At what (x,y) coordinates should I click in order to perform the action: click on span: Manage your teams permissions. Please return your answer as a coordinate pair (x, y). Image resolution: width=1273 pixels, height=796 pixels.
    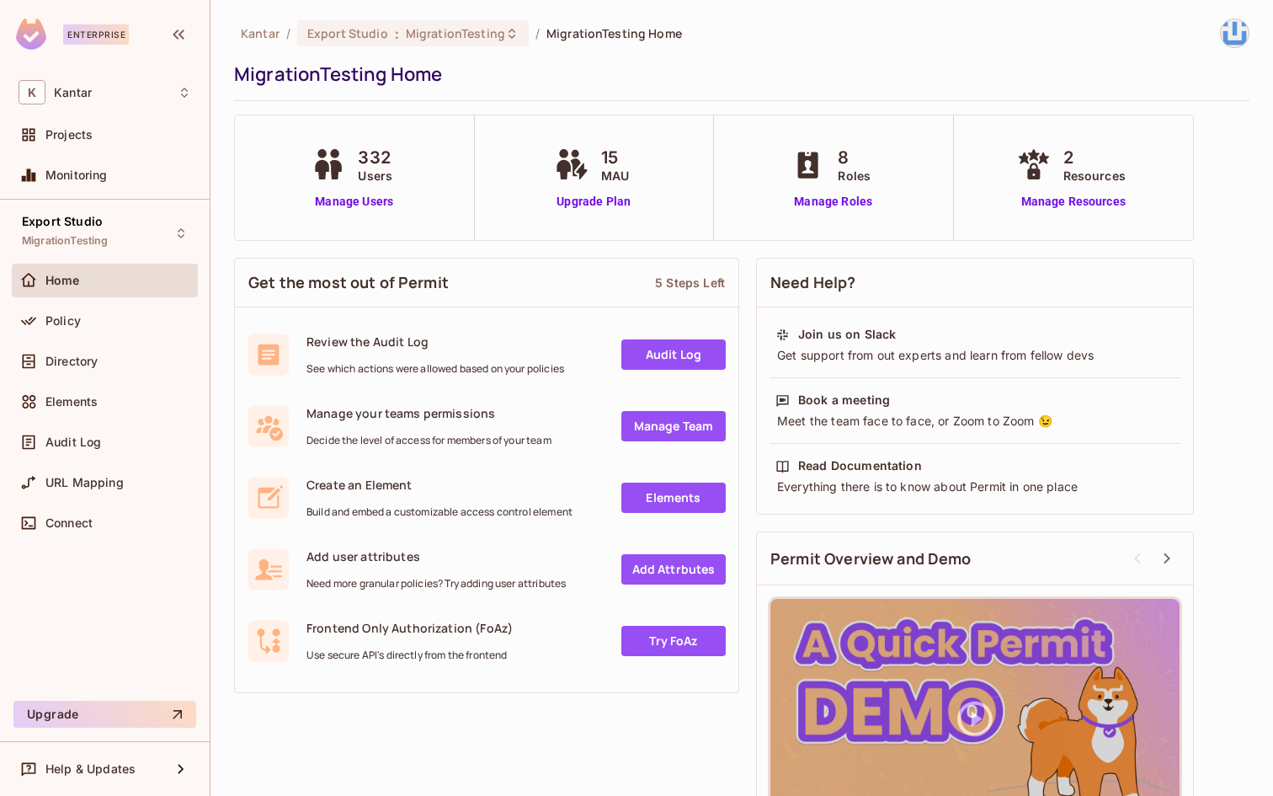
    Looking at the image, I should click on (429, 413).